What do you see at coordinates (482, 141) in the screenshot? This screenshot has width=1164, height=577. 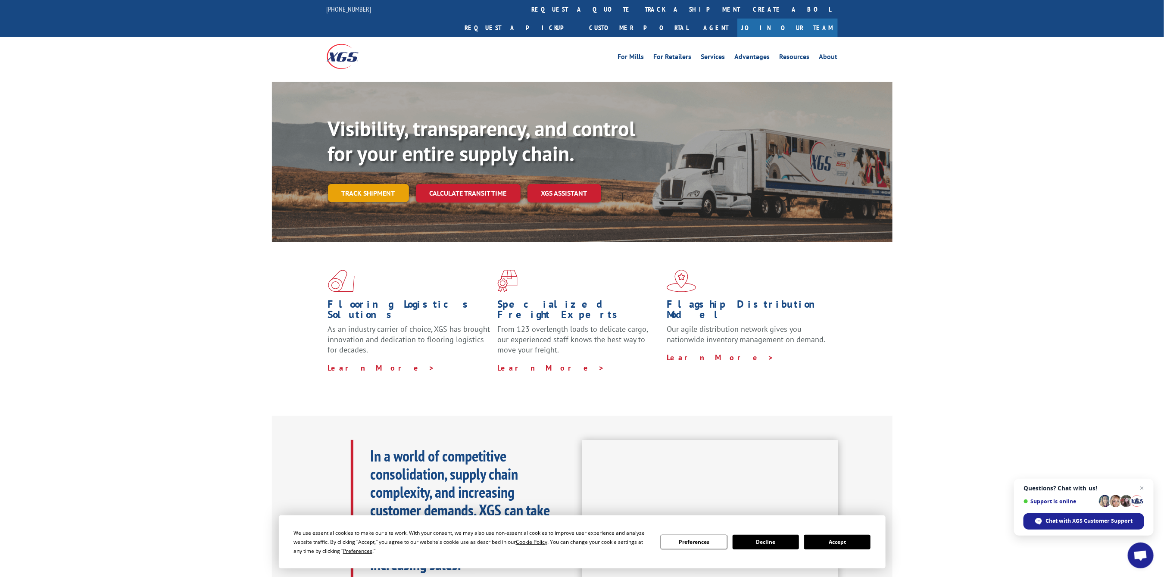 I see `b: Visibility, transparency, and control for your entire supply chain.` at bounding box center [482, 141].